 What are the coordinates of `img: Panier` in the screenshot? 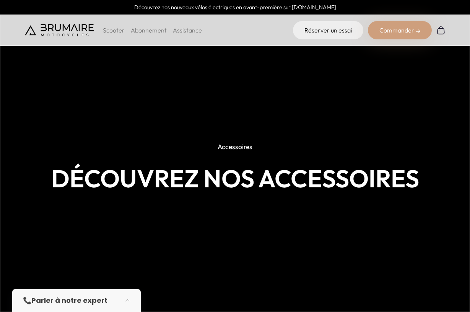 It's located at (441, 30).